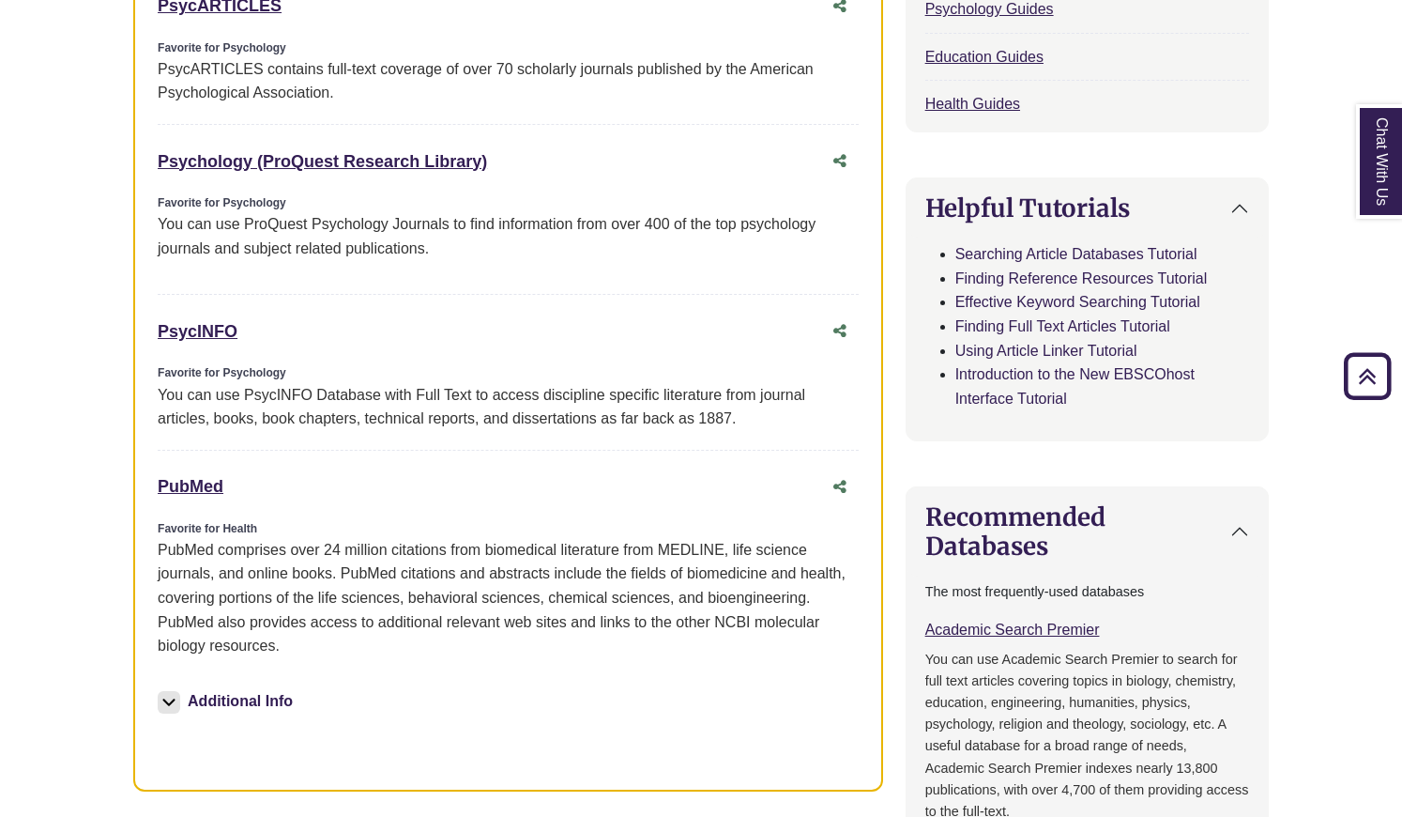 The width and height of the screenshot is (1402, 817). I want to click on a: Health Guides, so click(972, 103).